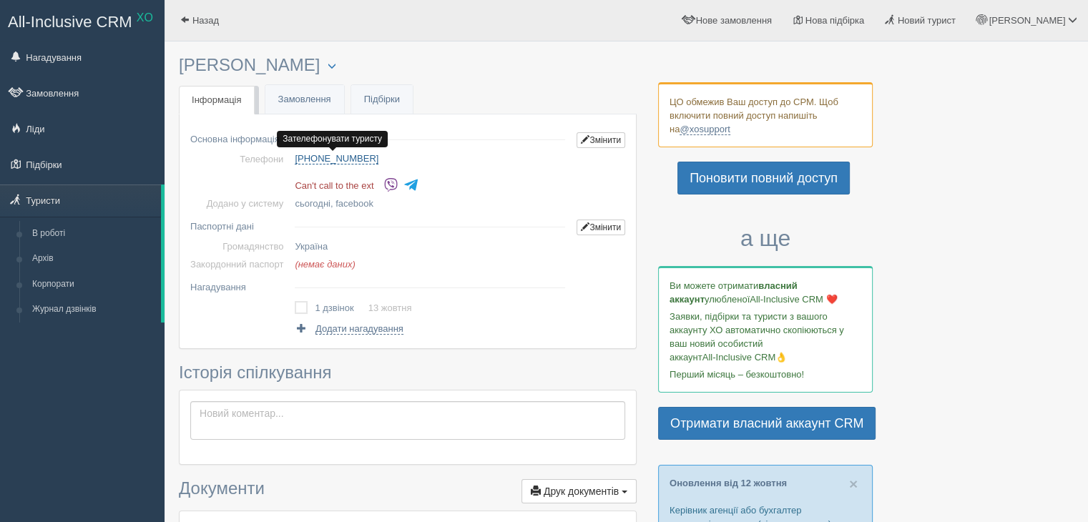  I want to click on a: 13 жовтня, so click(390, 308).